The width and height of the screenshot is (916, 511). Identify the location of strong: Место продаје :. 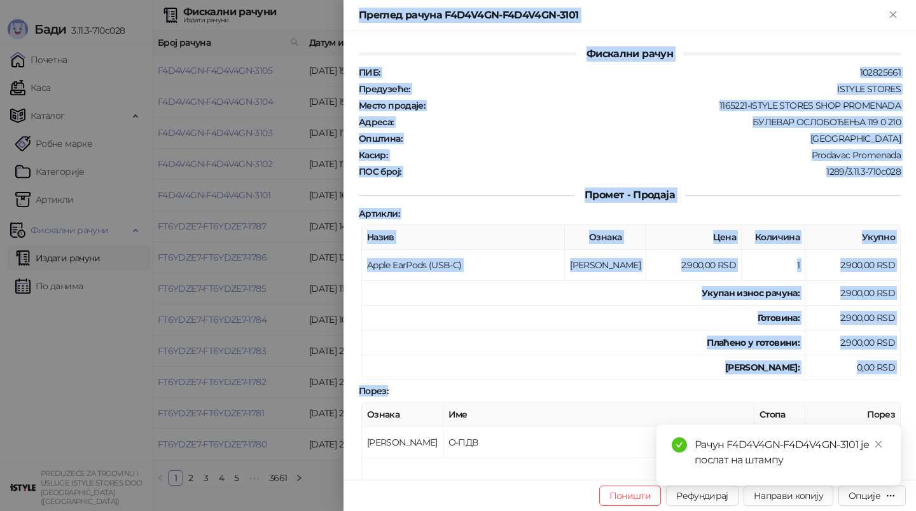
(392, 106).